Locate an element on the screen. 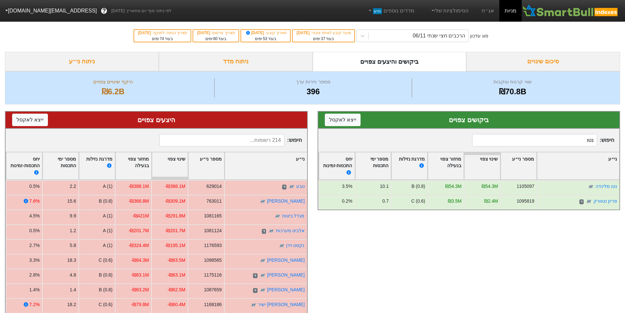  div: 9.9 is located at coordinates (73, 216).